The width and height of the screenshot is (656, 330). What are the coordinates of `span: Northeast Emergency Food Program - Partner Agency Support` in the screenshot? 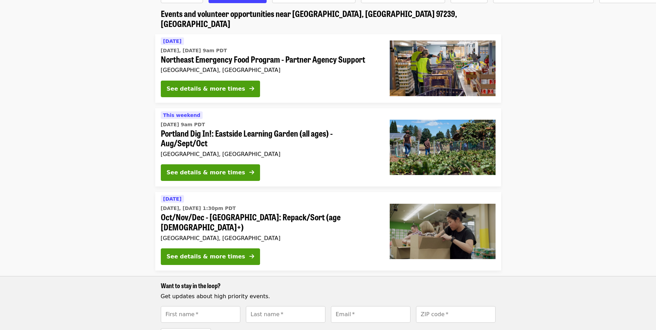 It's located at (270, 59).